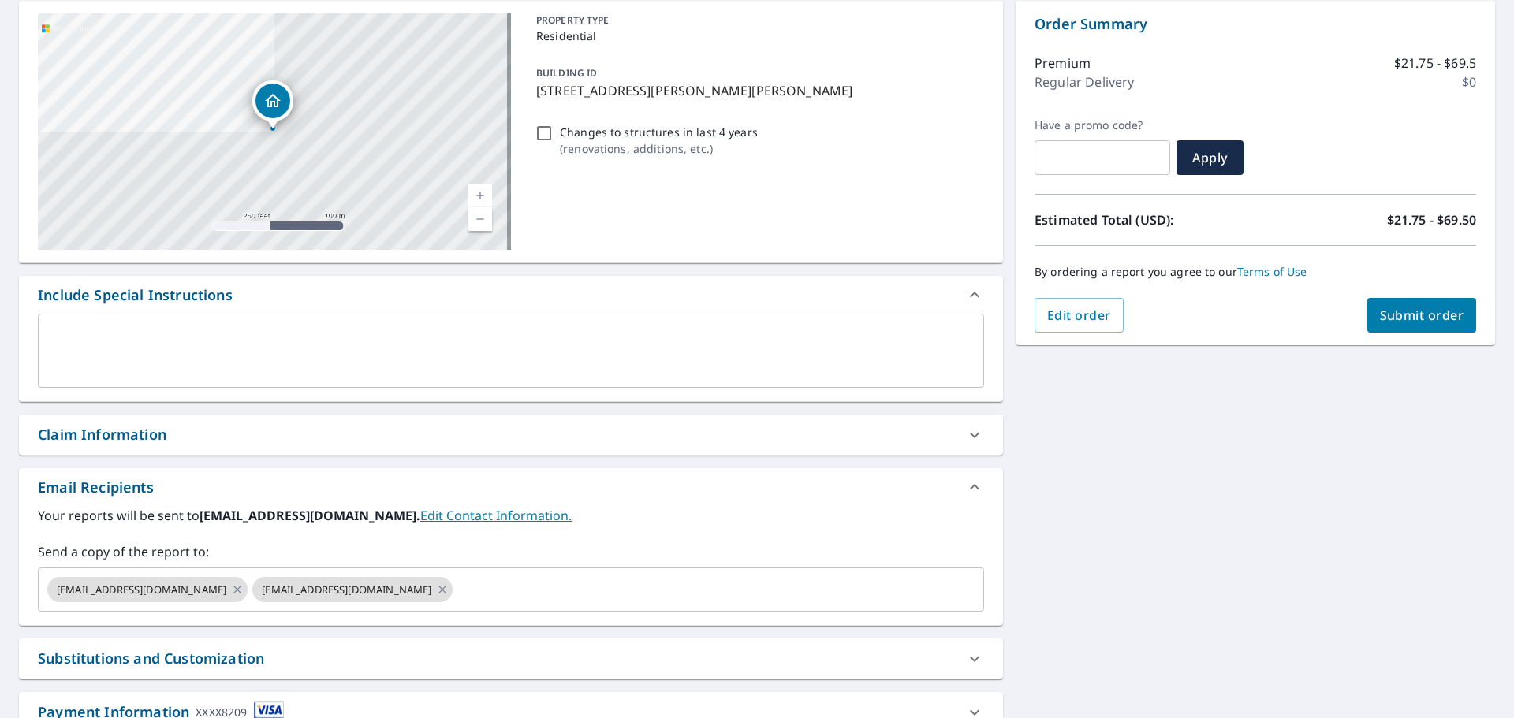 The image size is (1514, 718). What do you see at coordinates (480, 219) in the screenshot?
I see `a: Current Level 17, Zoom Out` at bounding box center [480, 219].